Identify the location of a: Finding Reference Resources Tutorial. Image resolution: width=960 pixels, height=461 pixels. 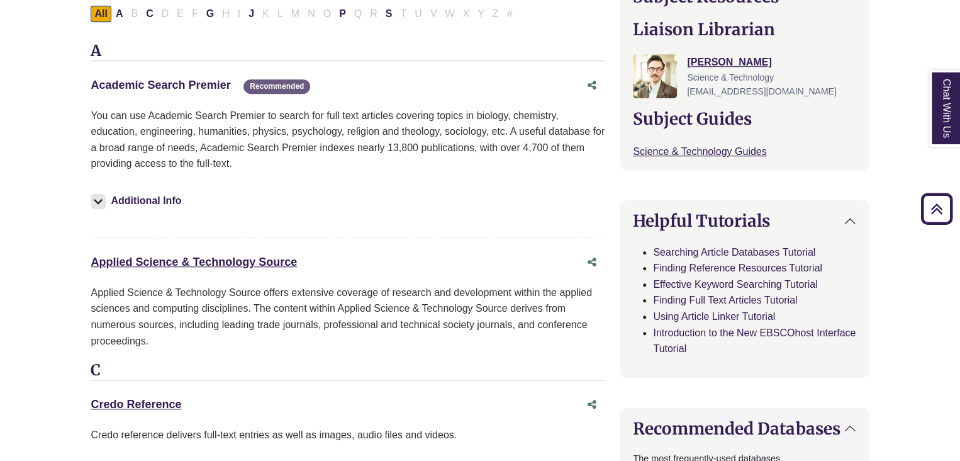
(738, 267).